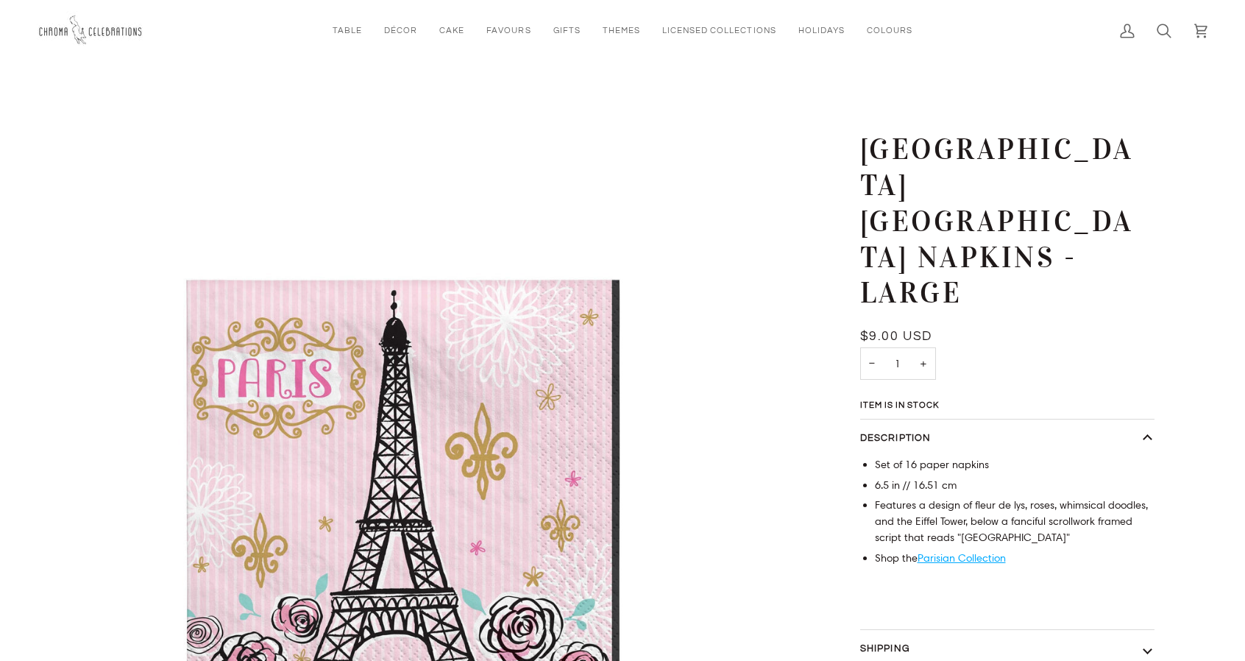 The width and height of the screenshot is (1245, 661). What do you see at coordinates (508, 30) in the screenshot?
I see `span: Favours` at bounding box center [508, 30].